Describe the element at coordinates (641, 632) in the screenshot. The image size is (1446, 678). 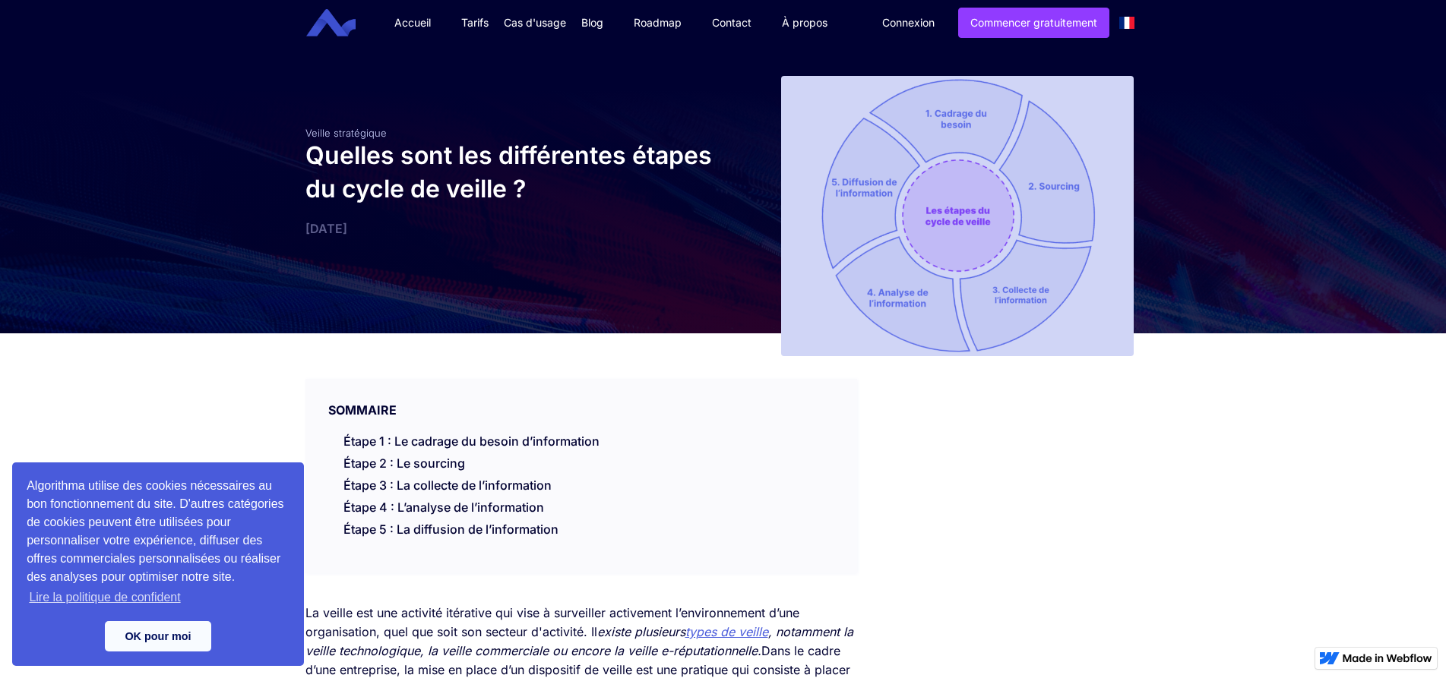
I see `em: existe plusieurs` at that location.